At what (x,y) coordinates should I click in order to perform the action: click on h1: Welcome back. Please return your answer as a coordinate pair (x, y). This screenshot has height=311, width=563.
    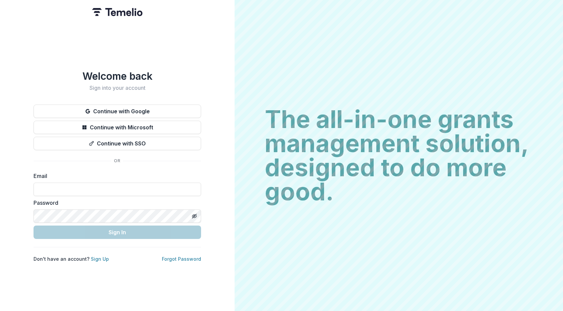
    Looking at the image, I should click on (117, 76).